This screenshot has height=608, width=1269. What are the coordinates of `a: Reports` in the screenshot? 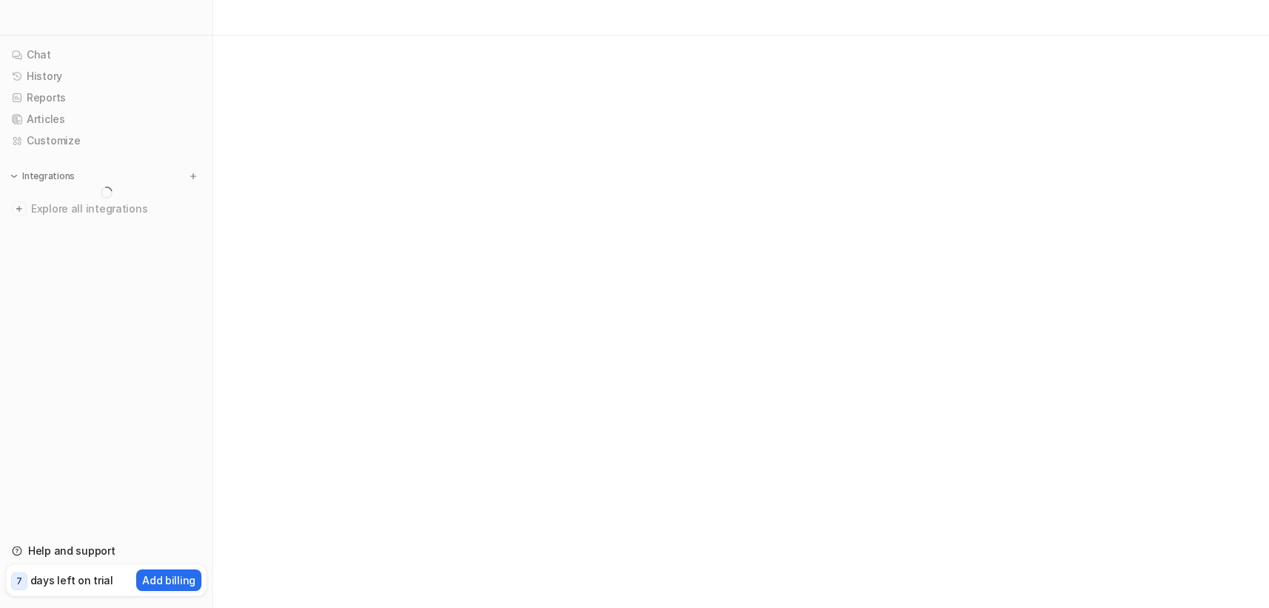 It's located at (106, 98).